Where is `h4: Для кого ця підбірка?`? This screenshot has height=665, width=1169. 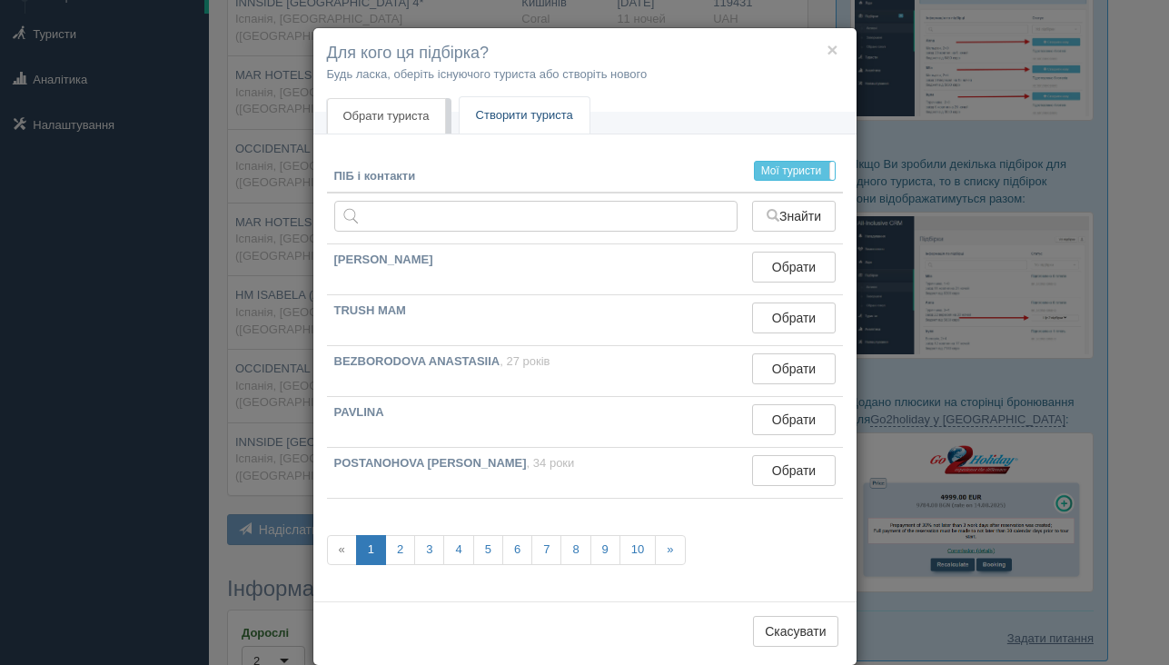
h4: Для кого ця підбірка? is located at coordinates (585, 54).